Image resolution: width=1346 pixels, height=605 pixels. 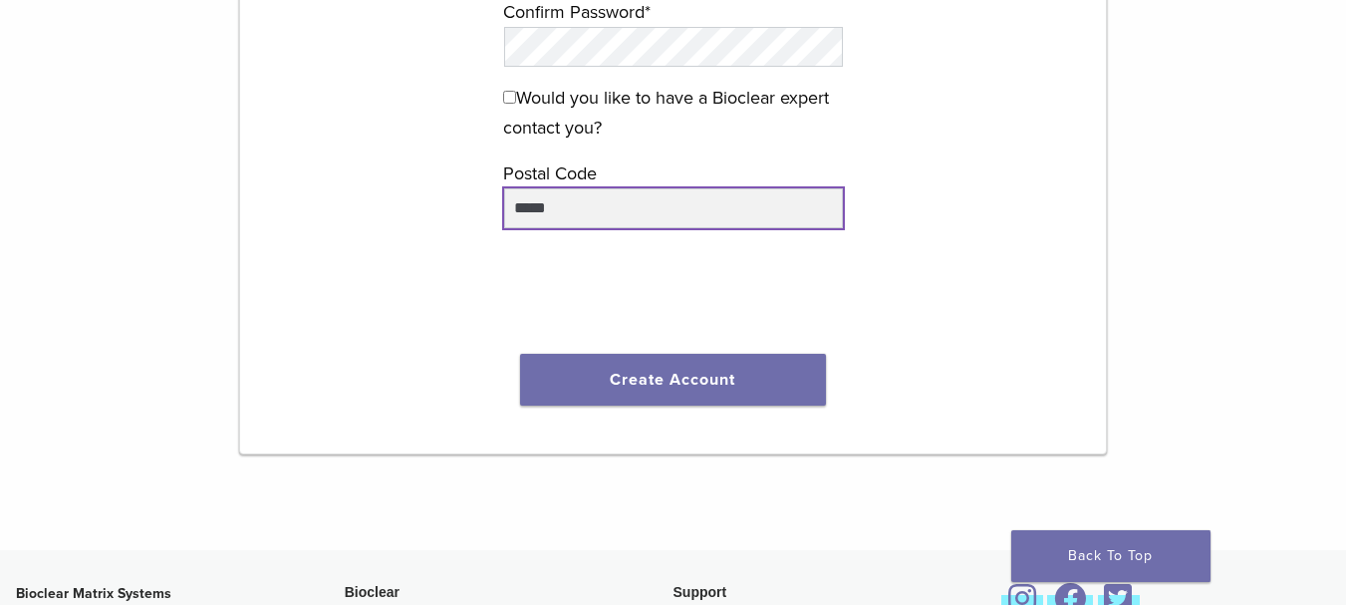 I want to click on label: Postal Code, so click(x=673, y=173).